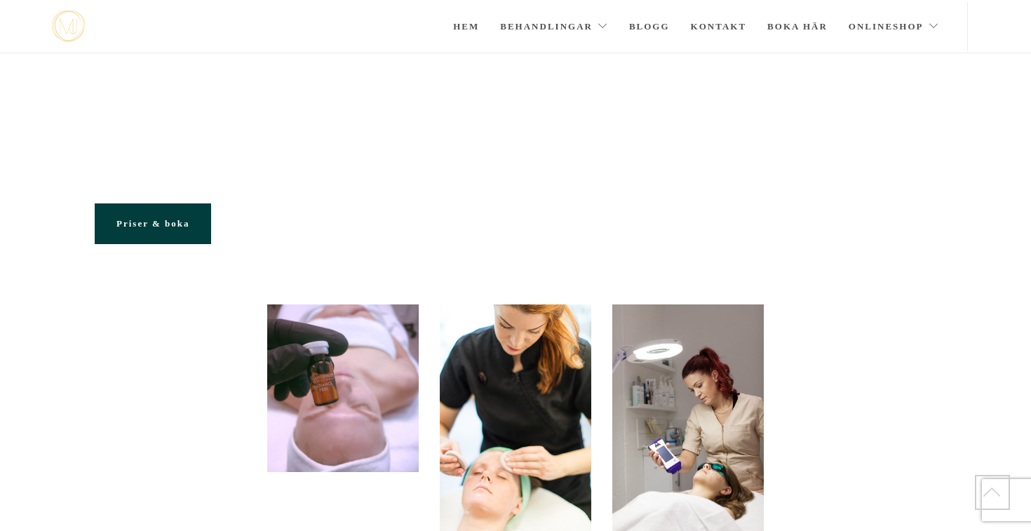  Describe the element at coordinates (68, 26) in the screenshot. I see `img: mjstudio` at that location.